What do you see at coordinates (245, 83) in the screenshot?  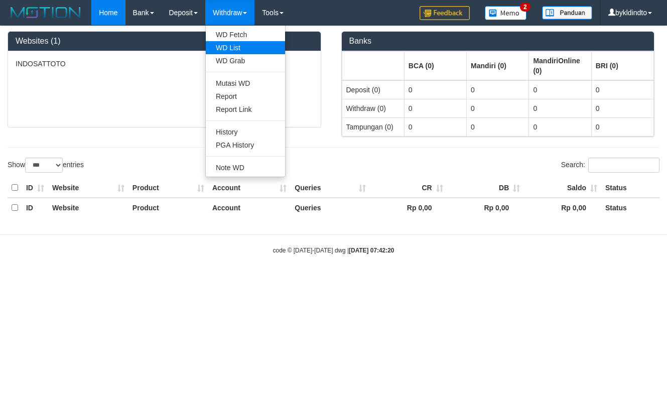 I see `a: Mutasi WD` at bounding box center [245, 83].